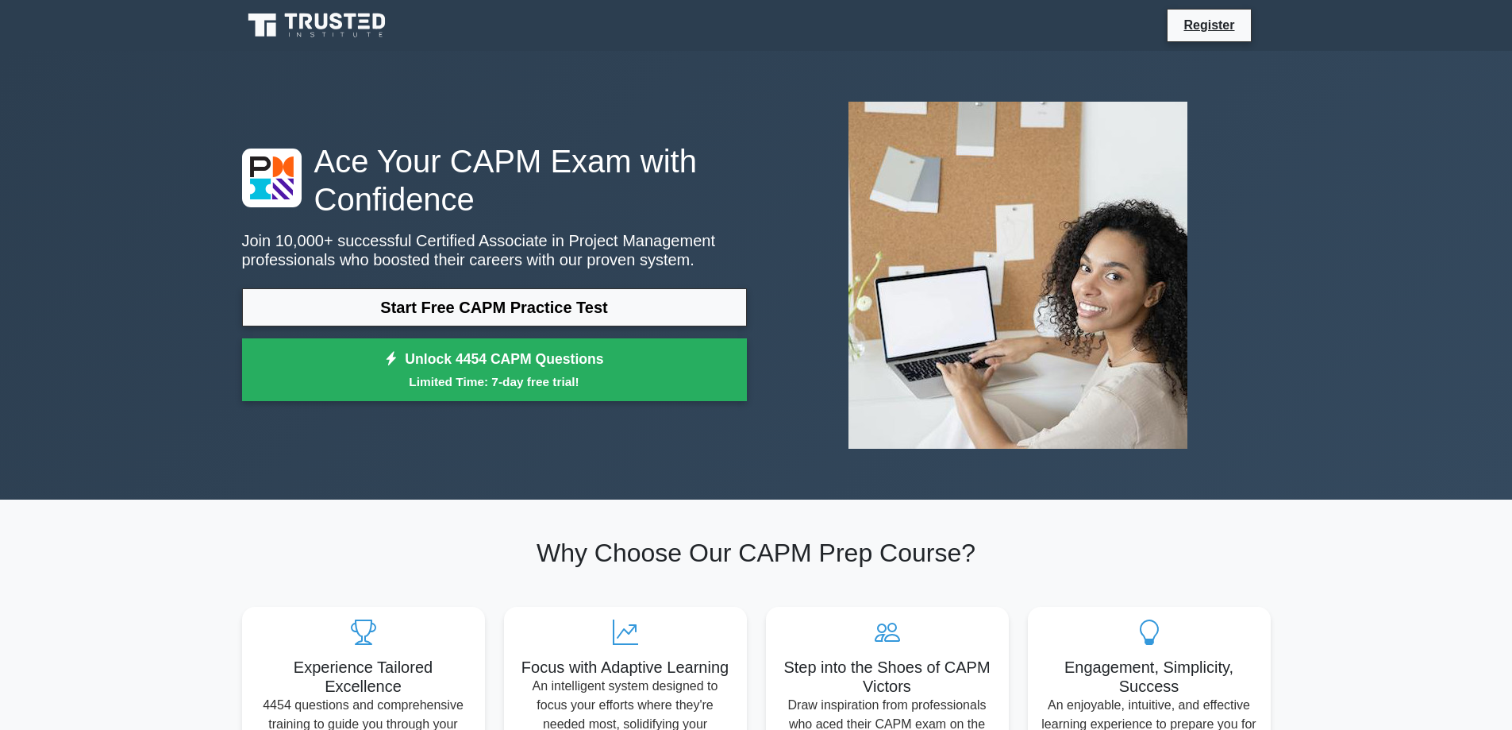 The image size is (1512, 730). Describe the element at coordinates (495, 307) in the screenshot. I see `a: Start Free CAPM Practice Test` at that location.